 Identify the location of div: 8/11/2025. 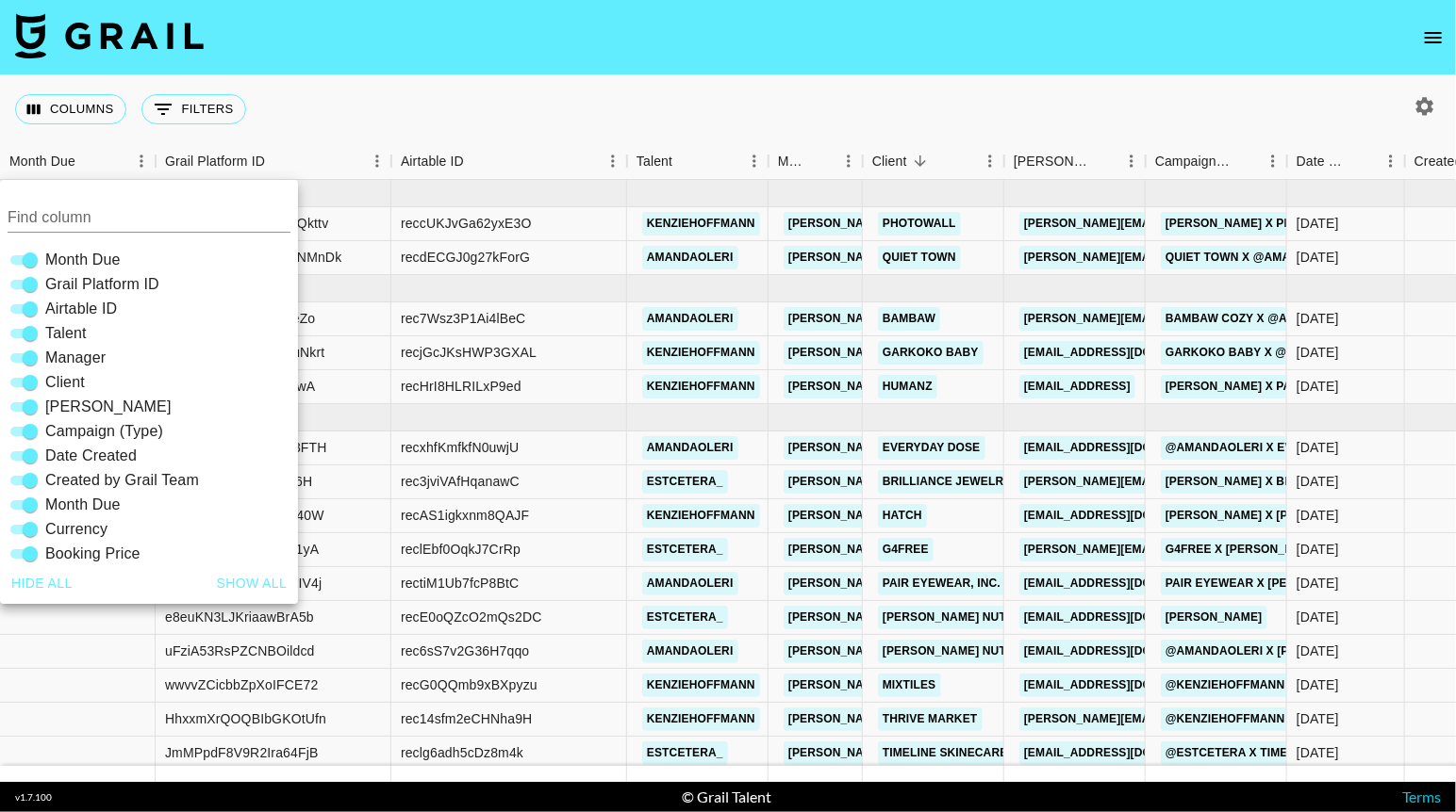
(1317, 352).